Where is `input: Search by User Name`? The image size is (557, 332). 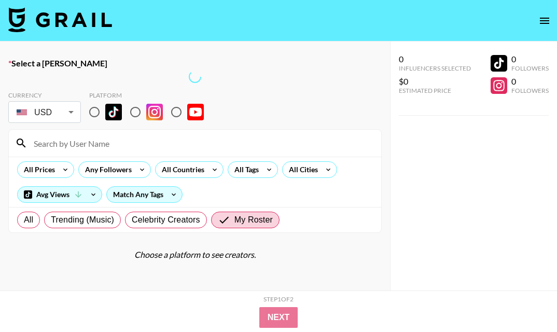 input: Search by User Name is located at coordinates (201, 143).